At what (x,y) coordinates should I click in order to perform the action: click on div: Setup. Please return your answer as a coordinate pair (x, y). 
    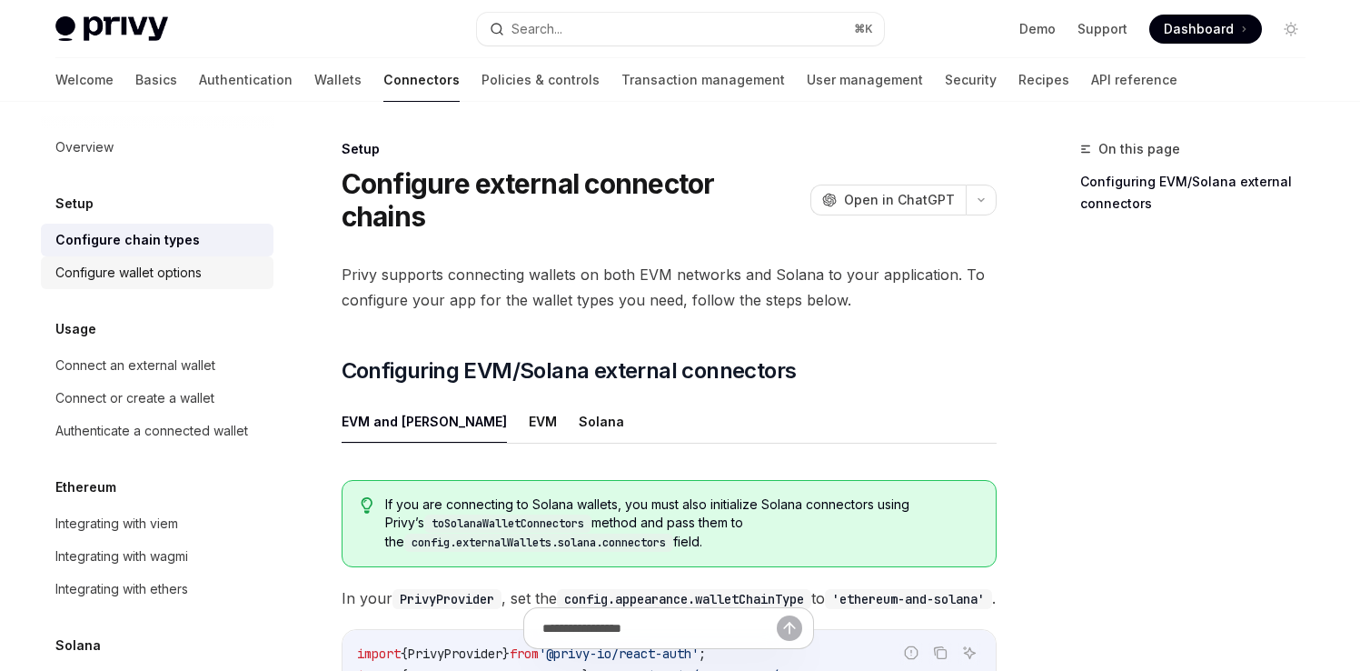
    Looking at the image, I should click on (669, 149).